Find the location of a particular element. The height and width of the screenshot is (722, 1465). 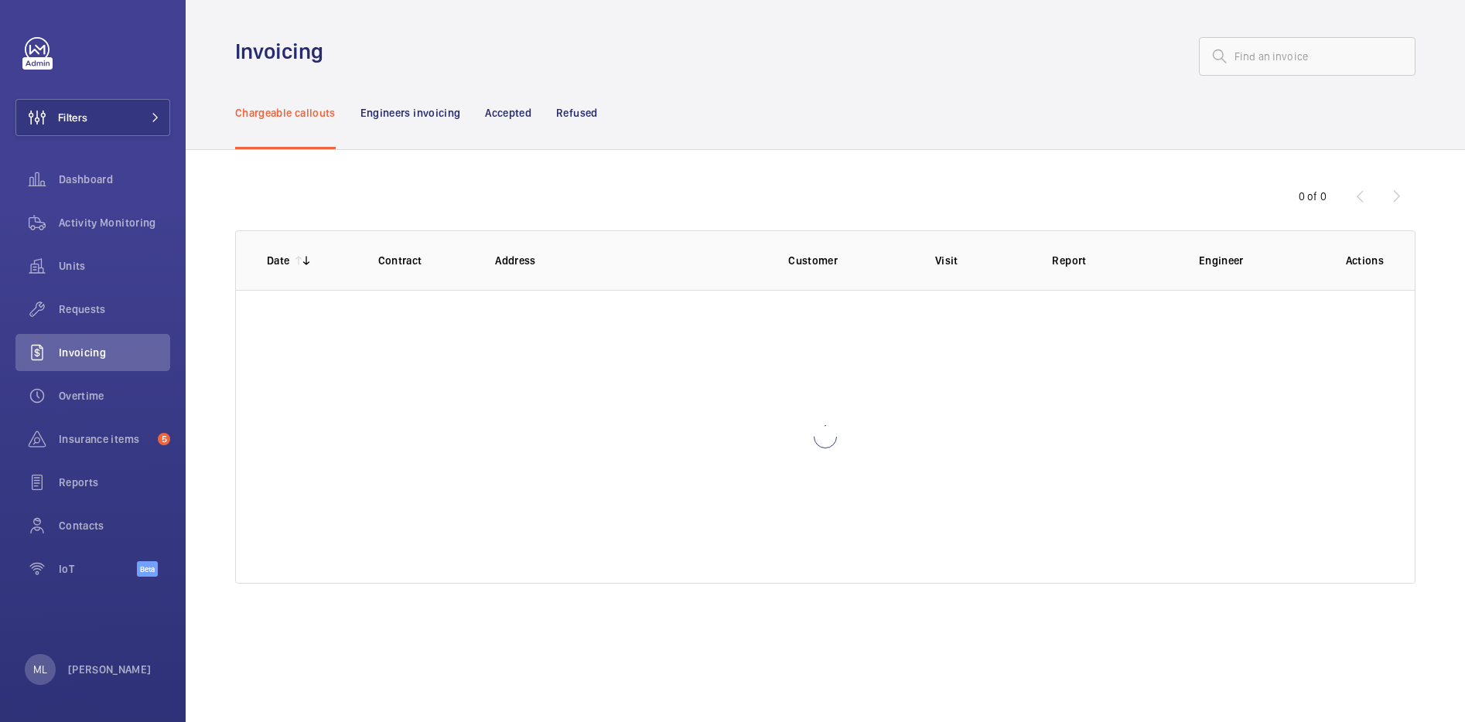

p: Contract is located at coordinates (425, 261).